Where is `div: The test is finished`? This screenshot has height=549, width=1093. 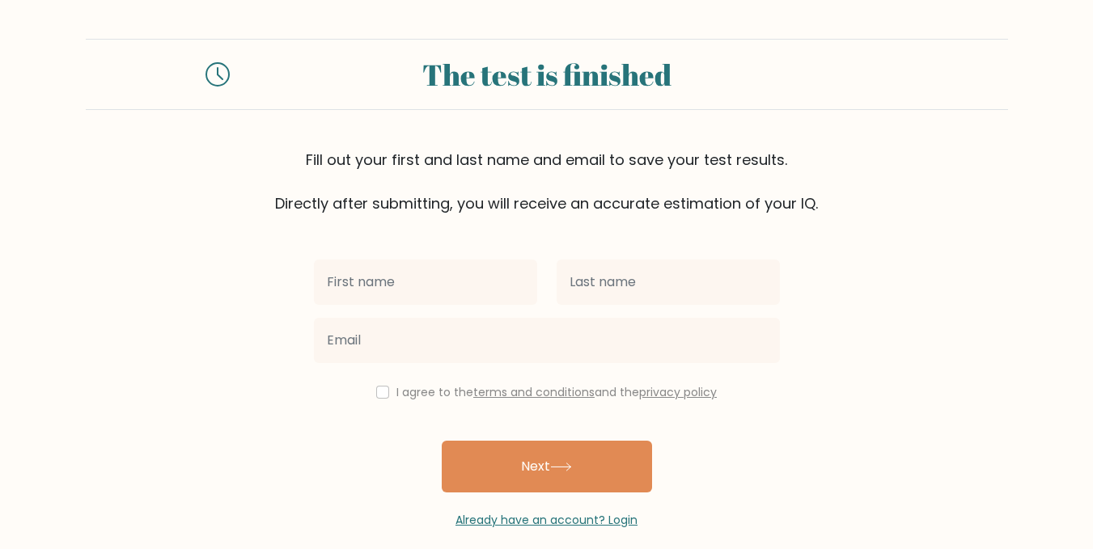
div: The test is finished is located at coordinates (547, 74).